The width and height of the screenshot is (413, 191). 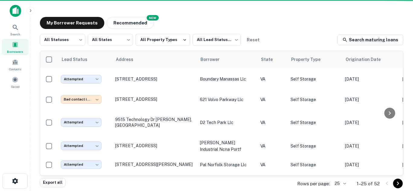 I want to click on div: Contacts, so click(x=15, y=65).